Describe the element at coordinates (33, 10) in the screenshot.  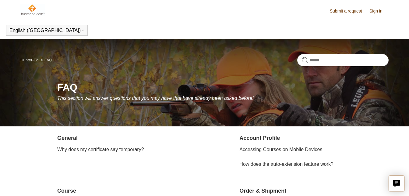
I see `img: Hunter-Ed Help Center home page` at that location.